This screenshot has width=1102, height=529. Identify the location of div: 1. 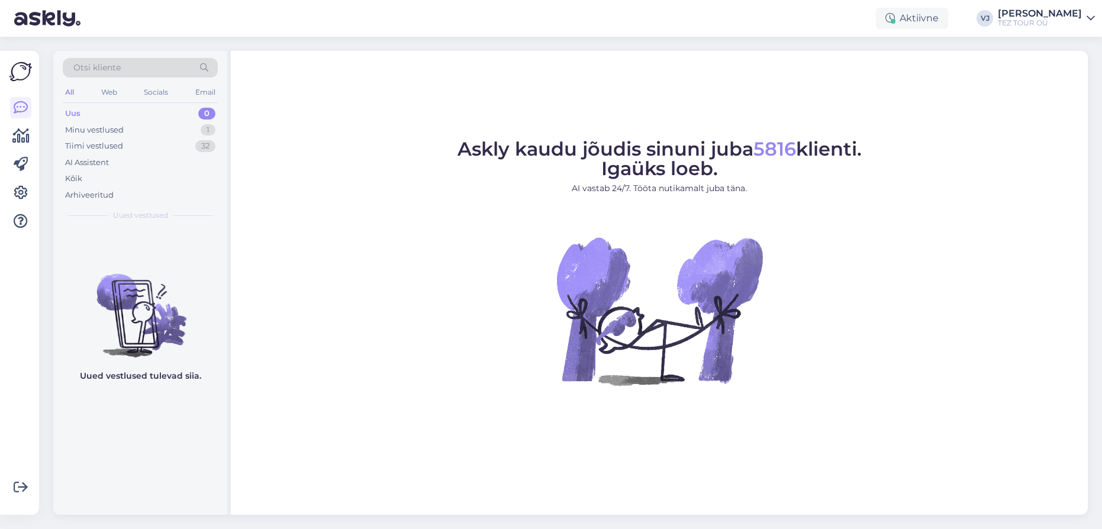
(208, 130).